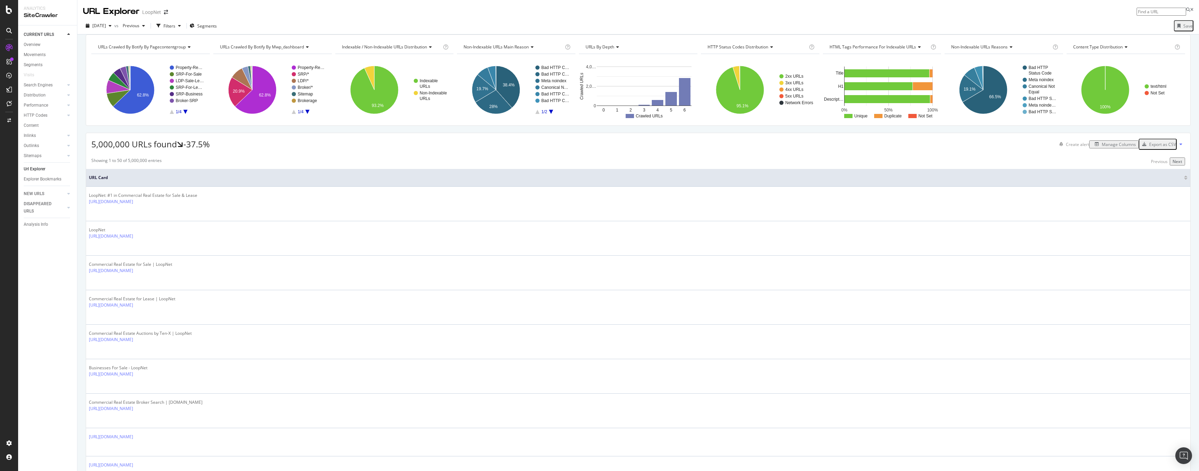 This screenshot has height=471, width=1199. I want to click on div: Movements, so click(35, 55).